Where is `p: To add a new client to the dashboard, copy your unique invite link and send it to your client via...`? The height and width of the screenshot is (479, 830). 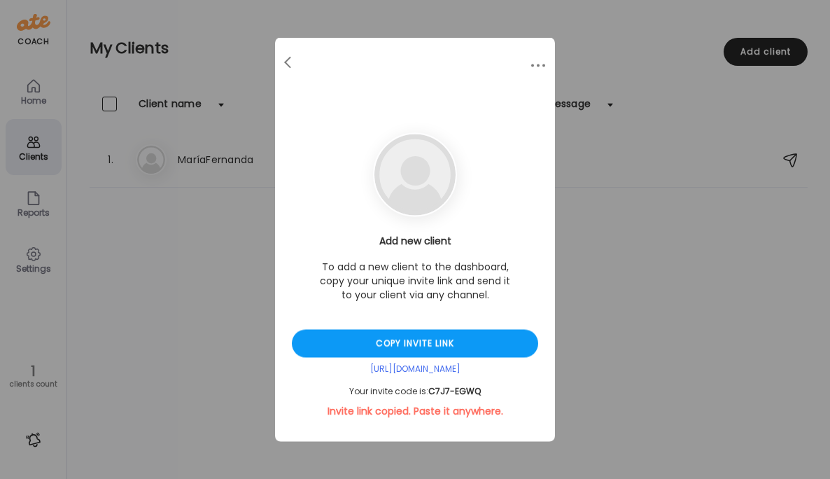 p: To add a new client to the dashboard, copy your unique invite link and send it to your client via... is located at coordinates (415, 281).